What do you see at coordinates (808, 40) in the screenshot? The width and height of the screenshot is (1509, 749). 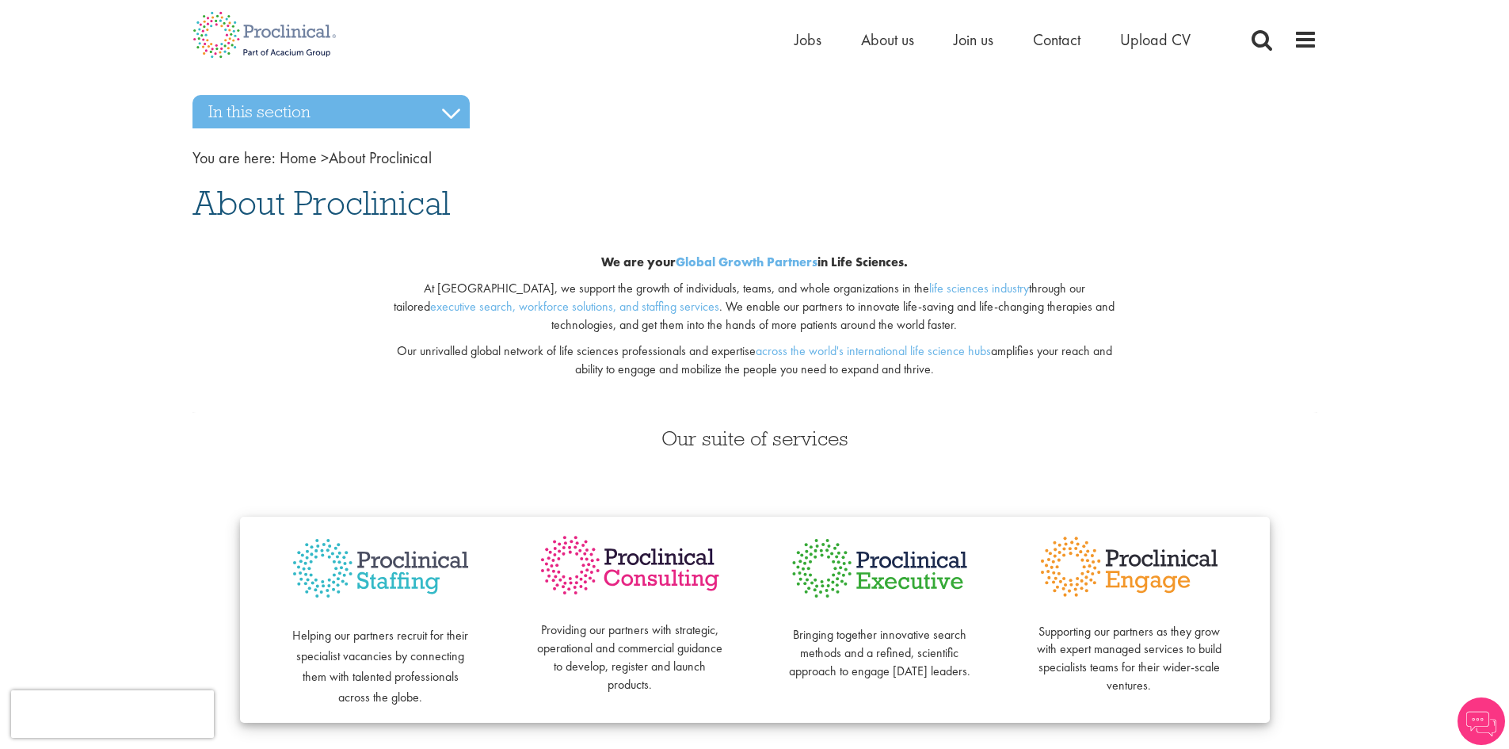 I see `span: Jobs` at bounding box center [808, 40].